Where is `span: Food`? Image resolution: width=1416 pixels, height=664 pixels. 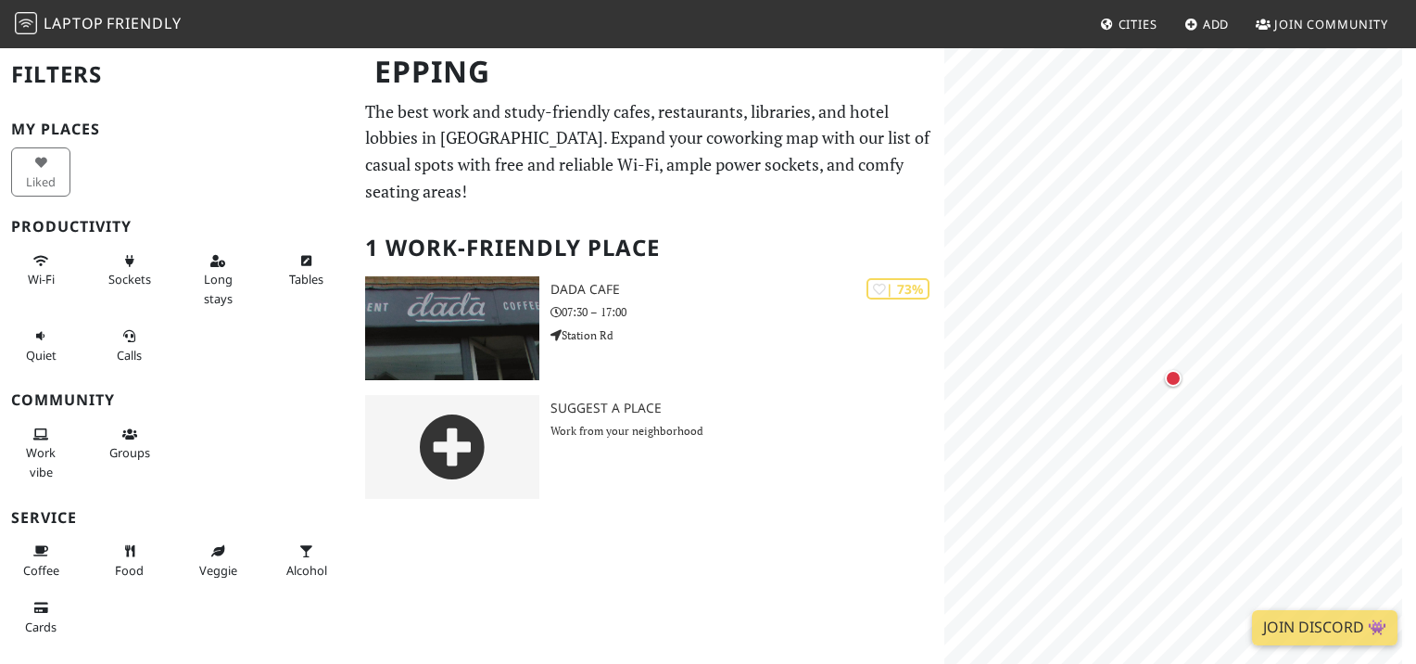 span: Food is located at coordinates (129, 570).